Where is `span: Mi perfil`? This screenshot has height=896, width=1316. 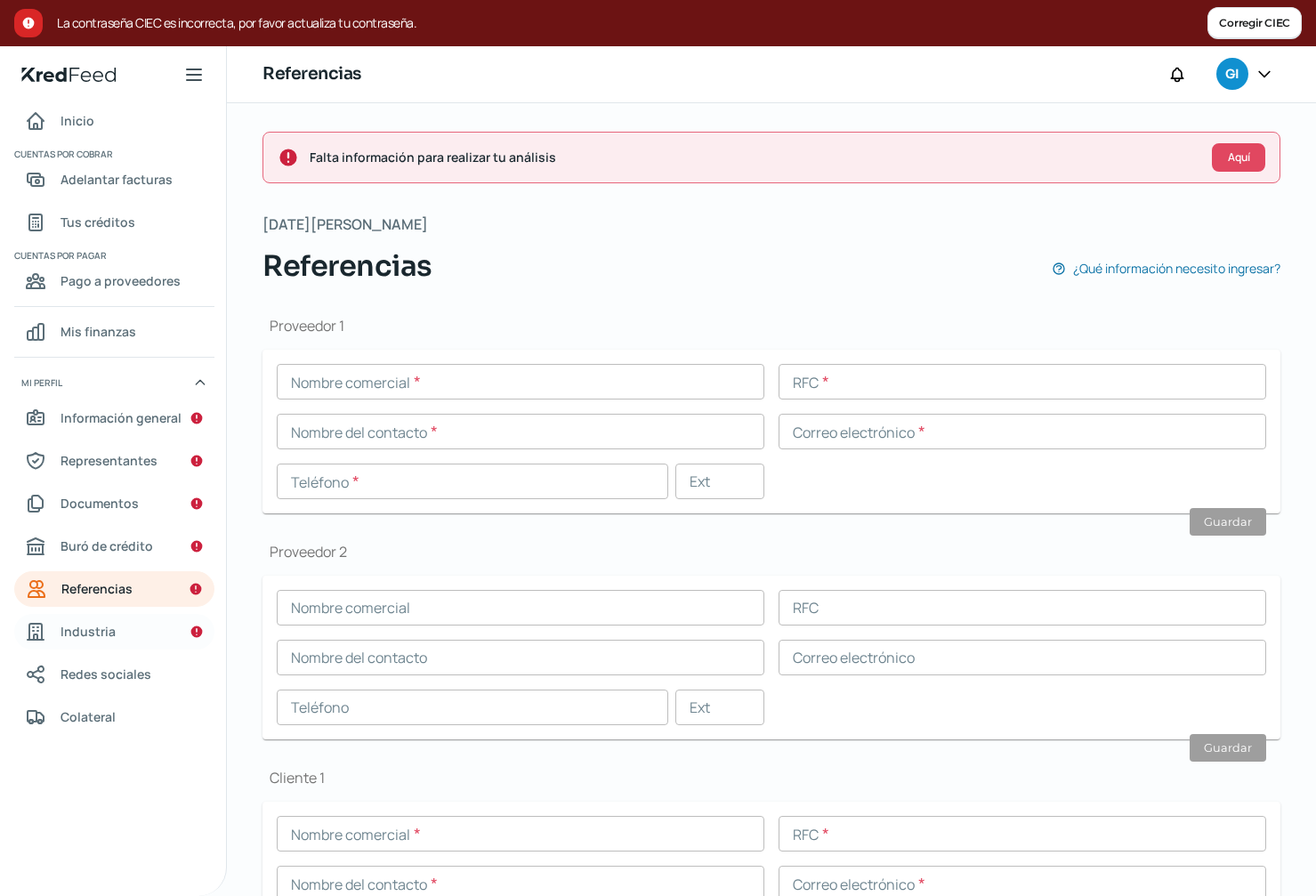 span: Mi perfil is located at coordinates (42, 383).